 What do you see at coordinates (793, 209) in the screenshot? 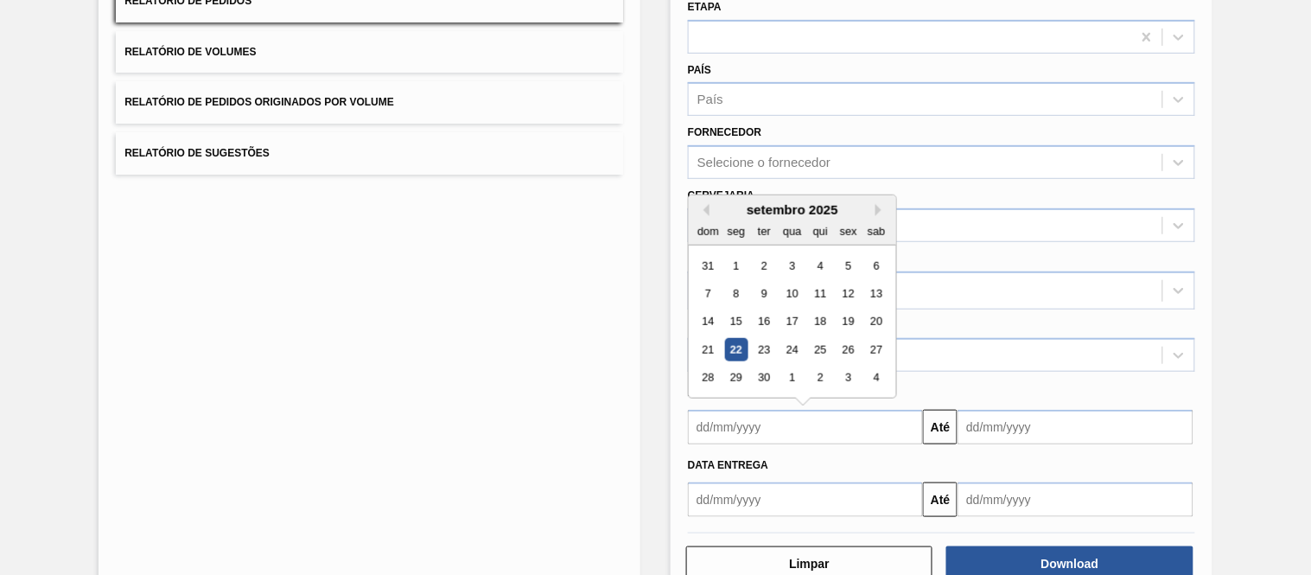
I see `div: setembro 2025` at bounding box center [793, 209].